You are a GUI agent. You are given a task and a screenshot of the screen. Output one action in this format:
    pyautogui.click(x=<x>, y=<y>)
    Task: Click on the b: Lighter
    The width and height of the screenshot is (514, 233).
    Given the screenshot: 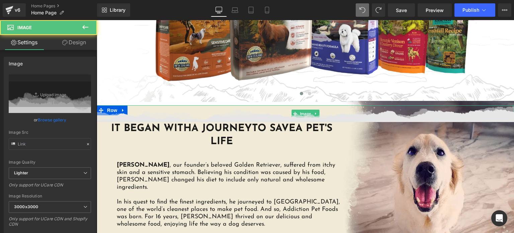 What is the action you would take?
    pyautogui.click(x=21, y=172)
    